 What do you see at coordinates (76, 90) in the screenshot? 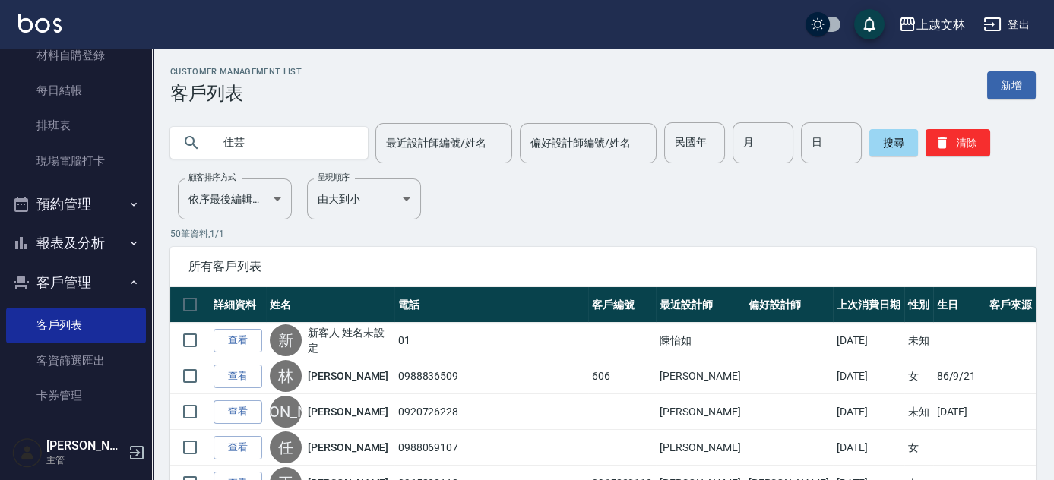
I see `a: 每日結帳` at bounding box center [76, 90].